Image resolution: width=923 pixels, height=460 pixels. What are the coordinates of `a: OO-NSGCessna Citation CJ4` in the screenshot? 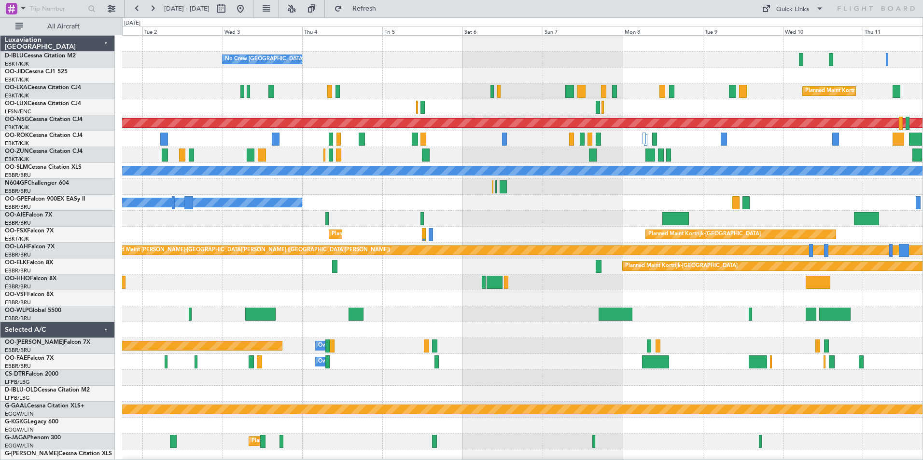 It's located at (43, 120).